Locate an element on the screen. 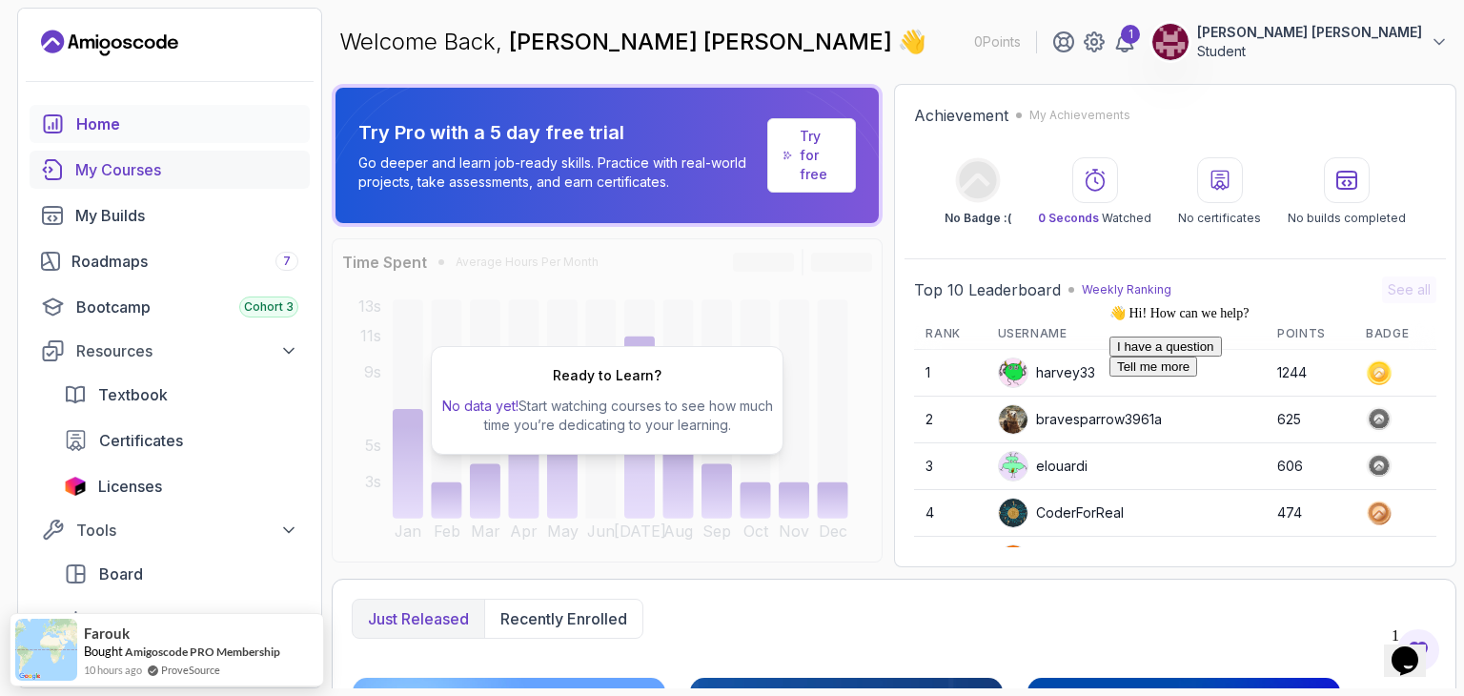  button: Resources is located at coordinates (170, 351).